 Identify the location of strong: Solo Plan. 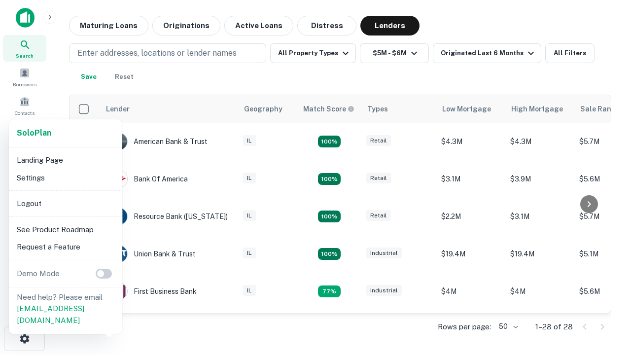
(34, 133).